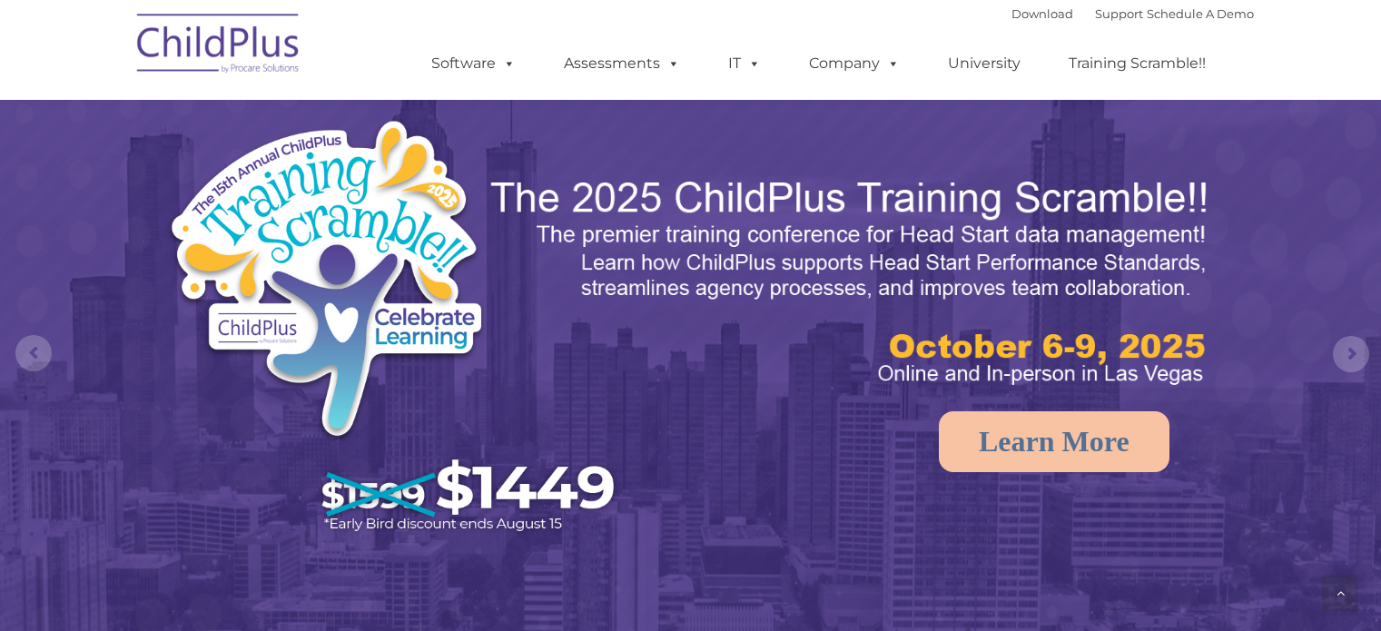 The height and width of the screenshot is (631, 1381). What do you see at coordinates (219, 46) in the screenshot?
I see `img: ChildPlus by Procare Solutions` at bounding box center [219, 46].